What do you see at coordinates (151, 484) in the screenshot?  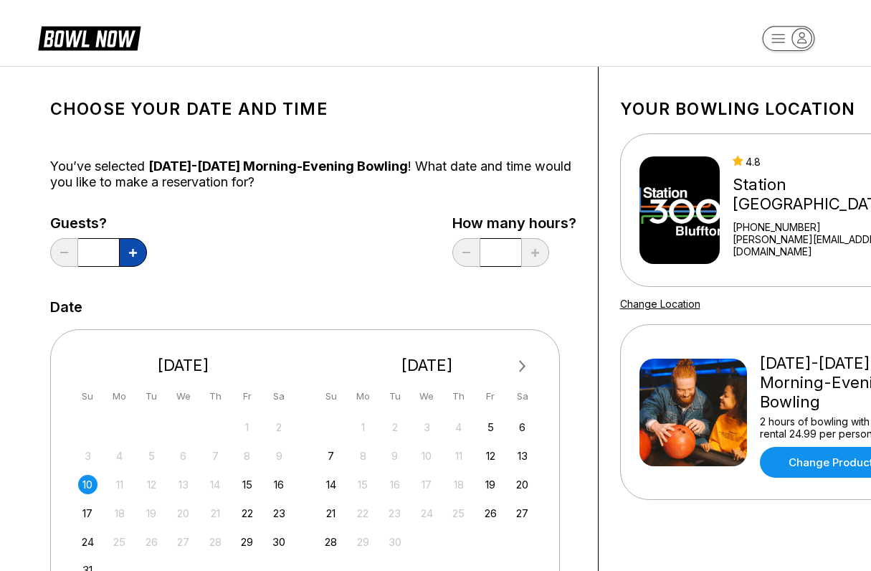 I see `div: Not available Tuesday, August 12th, 2025` at bounding box center [151, 484].